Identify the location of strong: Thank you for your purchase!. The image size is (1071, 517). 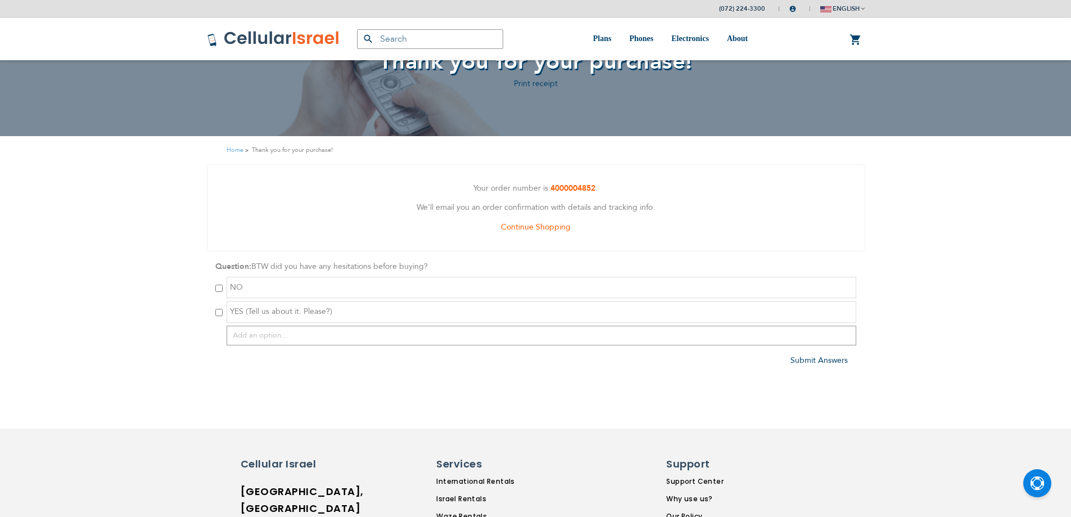
(292, 150).